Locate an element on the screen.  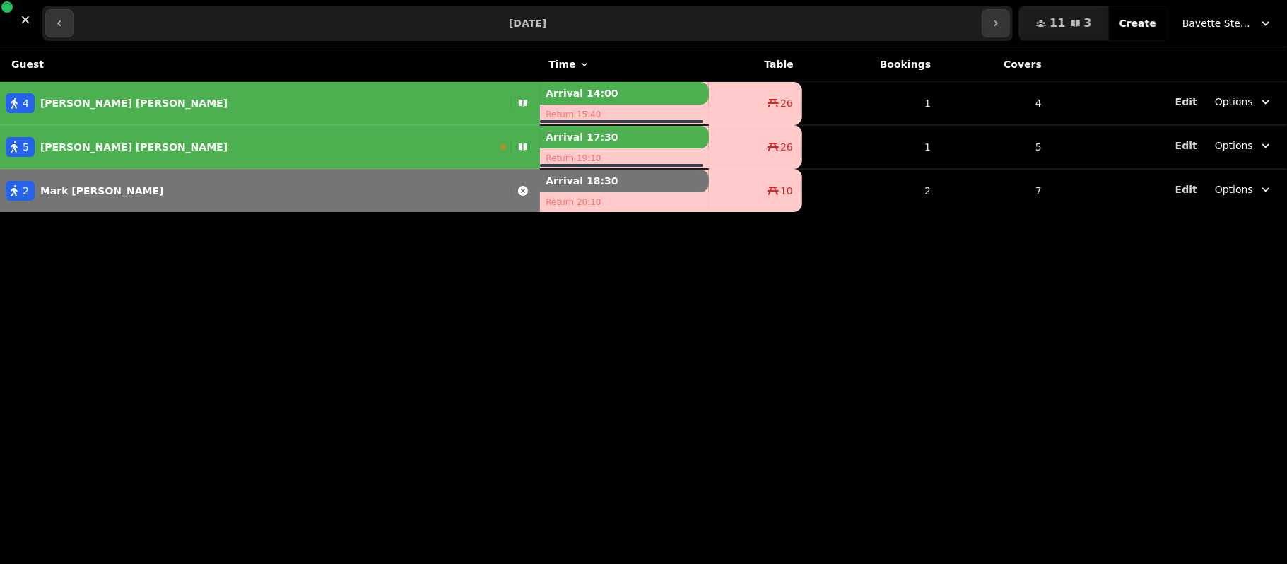
p: Arrival 18:30 is located at coordinates (624, 181).